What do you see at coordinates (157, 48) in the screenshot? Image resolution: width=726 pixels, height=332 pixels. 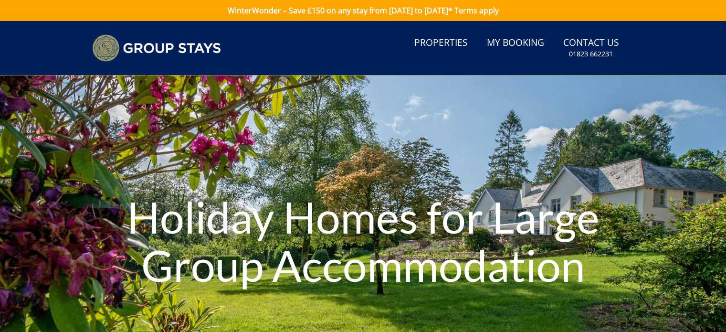 I see `img: Group Stays` at bounding box center [157, 48].